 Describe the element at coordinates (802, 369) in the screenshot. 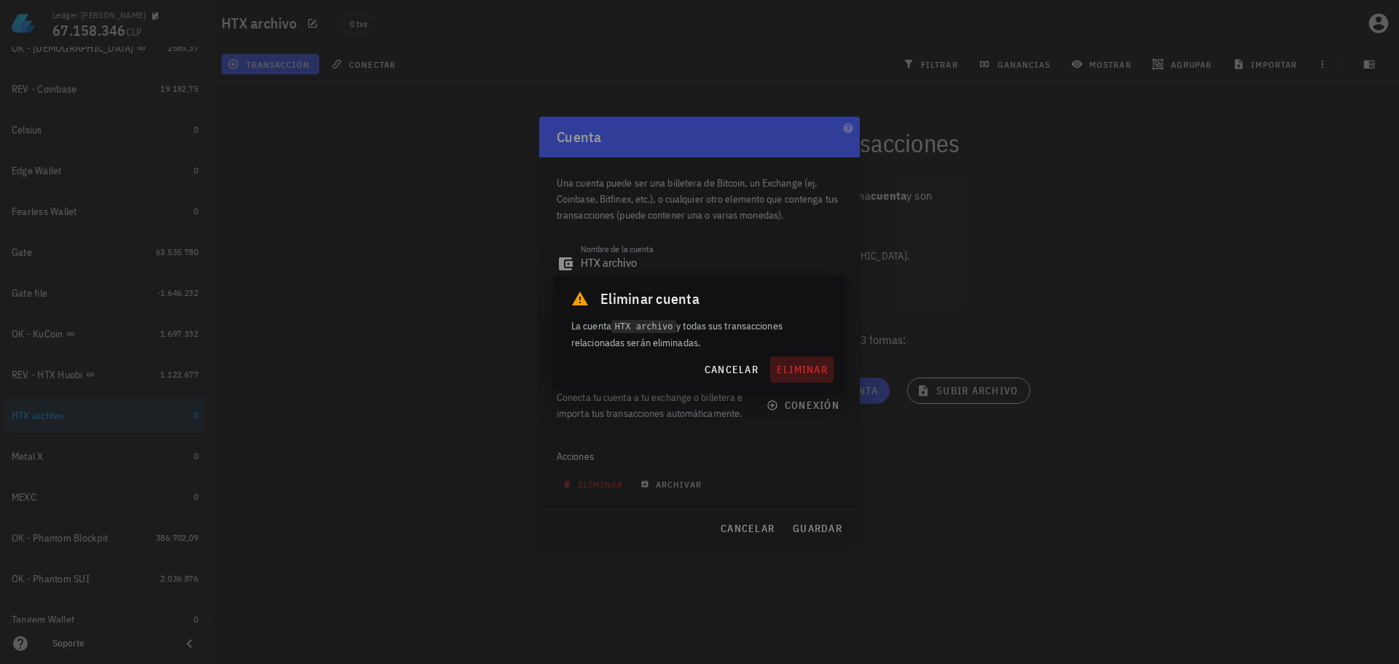

I see `span: eliminar` at that location.